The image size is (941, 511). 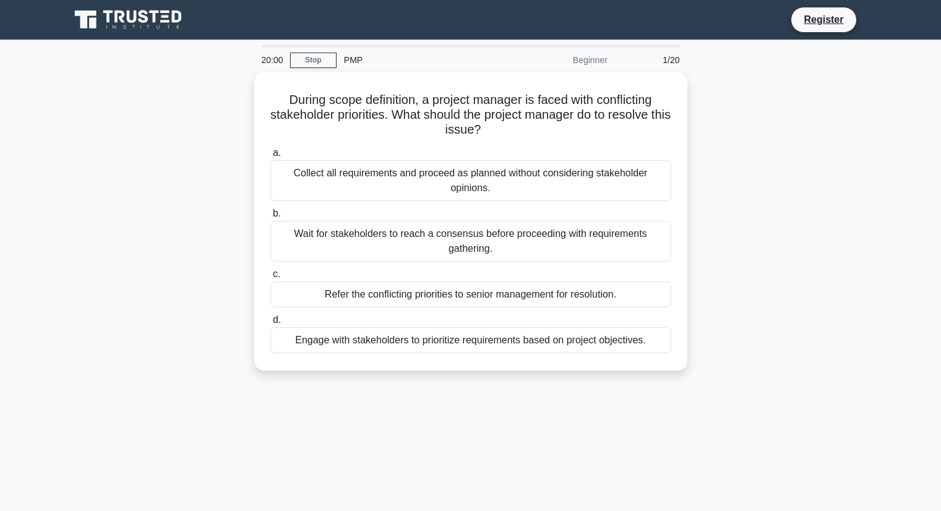 What do you see at coordinates (561, 60) in the screenshot?
I see `div: Beginner` at bounding box center [561, 60].